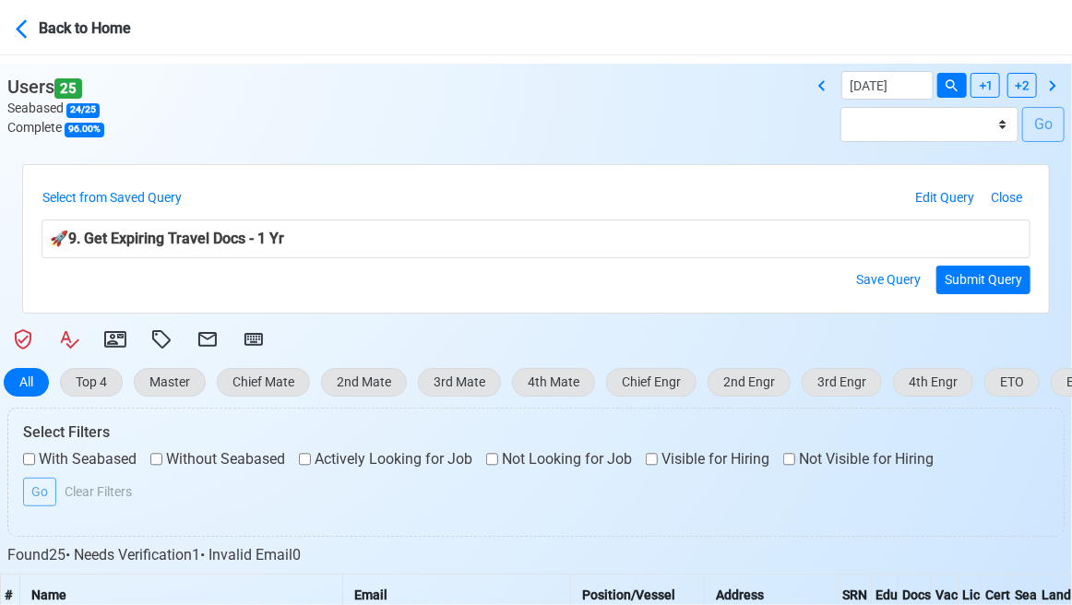  What do you see at coordinates (1012, 382) in the screenshot?
I see `button: ETO` at bounding box center [1012, 382].